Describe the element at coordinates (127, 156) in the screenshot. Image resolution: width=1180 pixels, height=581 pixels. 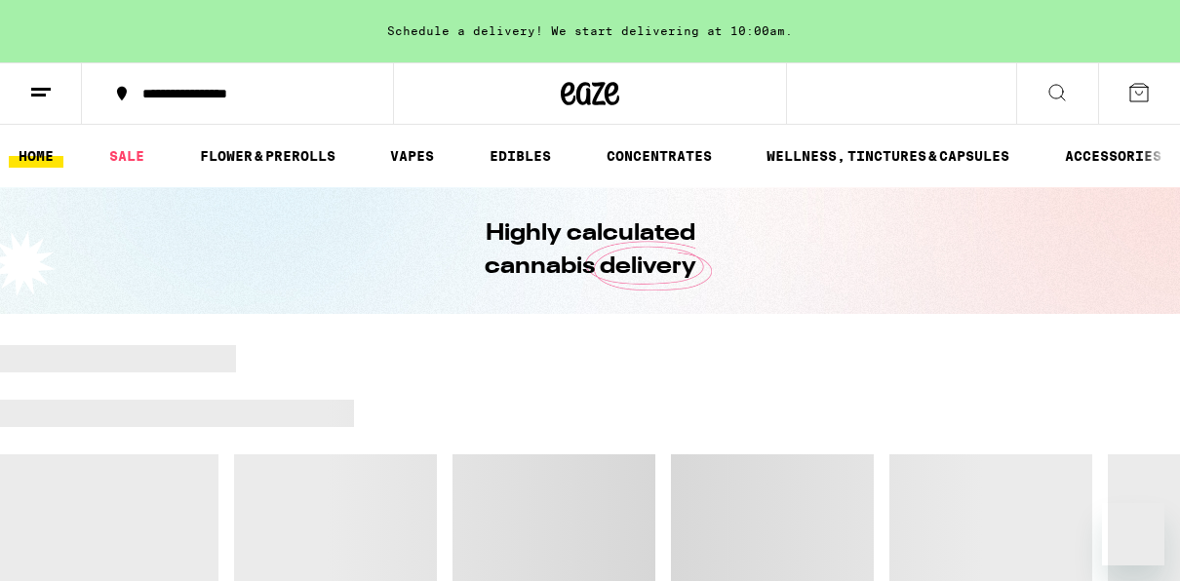
I see `a: SALE` at that location.